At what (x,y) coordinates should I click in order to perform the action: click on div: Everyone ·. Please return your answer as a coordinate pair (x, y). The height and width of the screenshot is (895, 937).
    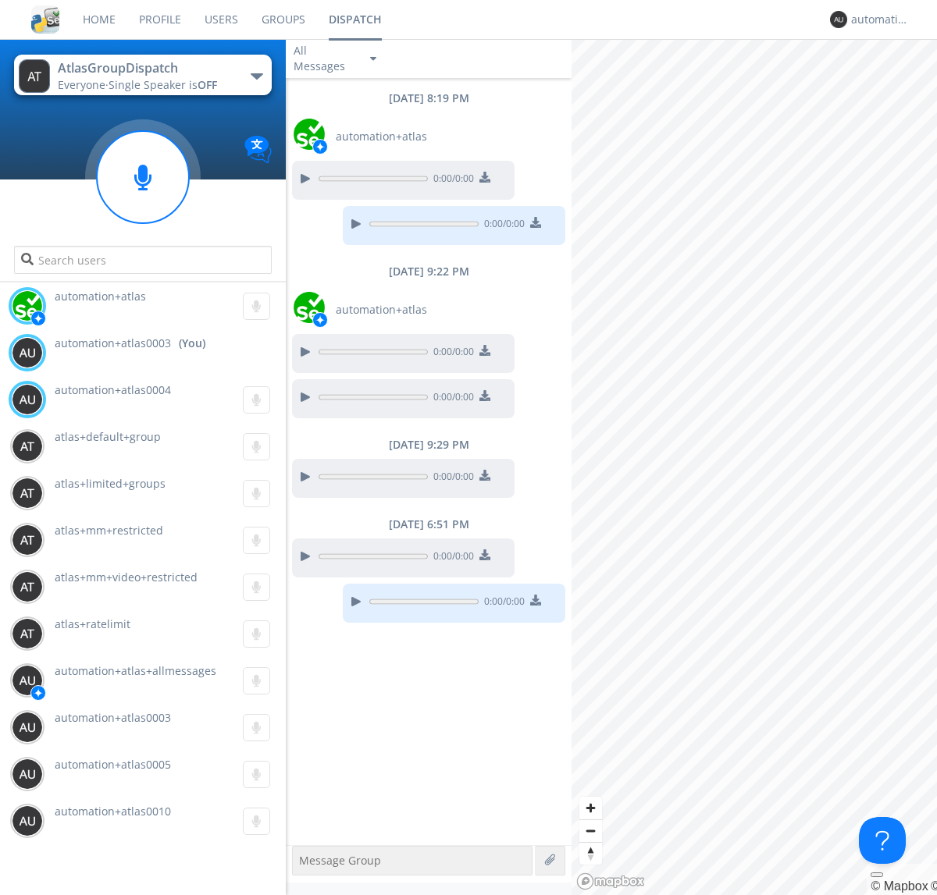
    Looking at the image, I should click on (145, 85).